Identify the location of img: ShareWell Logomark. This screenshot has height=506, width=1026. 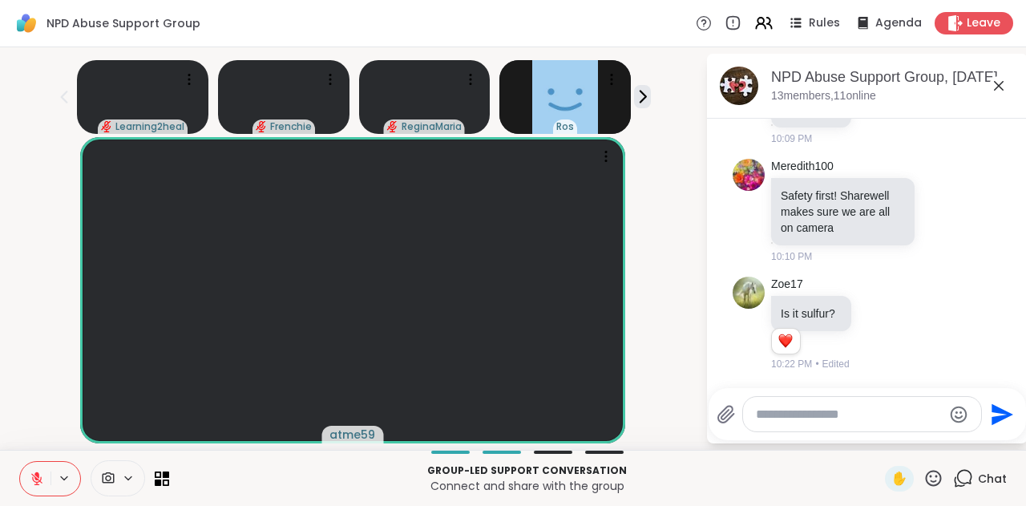
(26, 23).